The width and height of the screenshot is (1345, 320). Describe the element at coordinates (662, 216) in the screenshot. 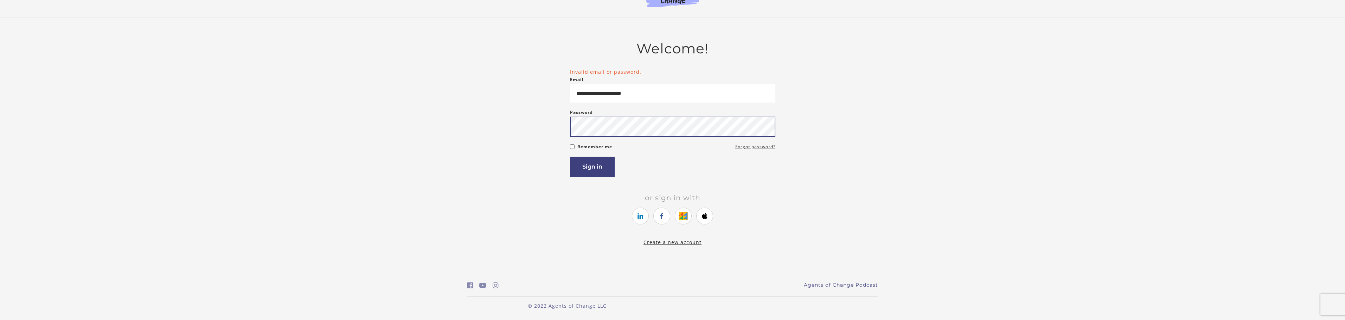

I see `a: https://courses.thinkific.com/users/auth/facebook?ss%5Breferral%5D=&ss%5Buser_return_to%5D=&ss%5B...` at that location.